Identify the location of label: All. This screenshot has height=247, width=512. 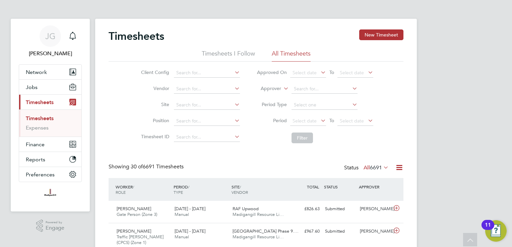
(376, 168).